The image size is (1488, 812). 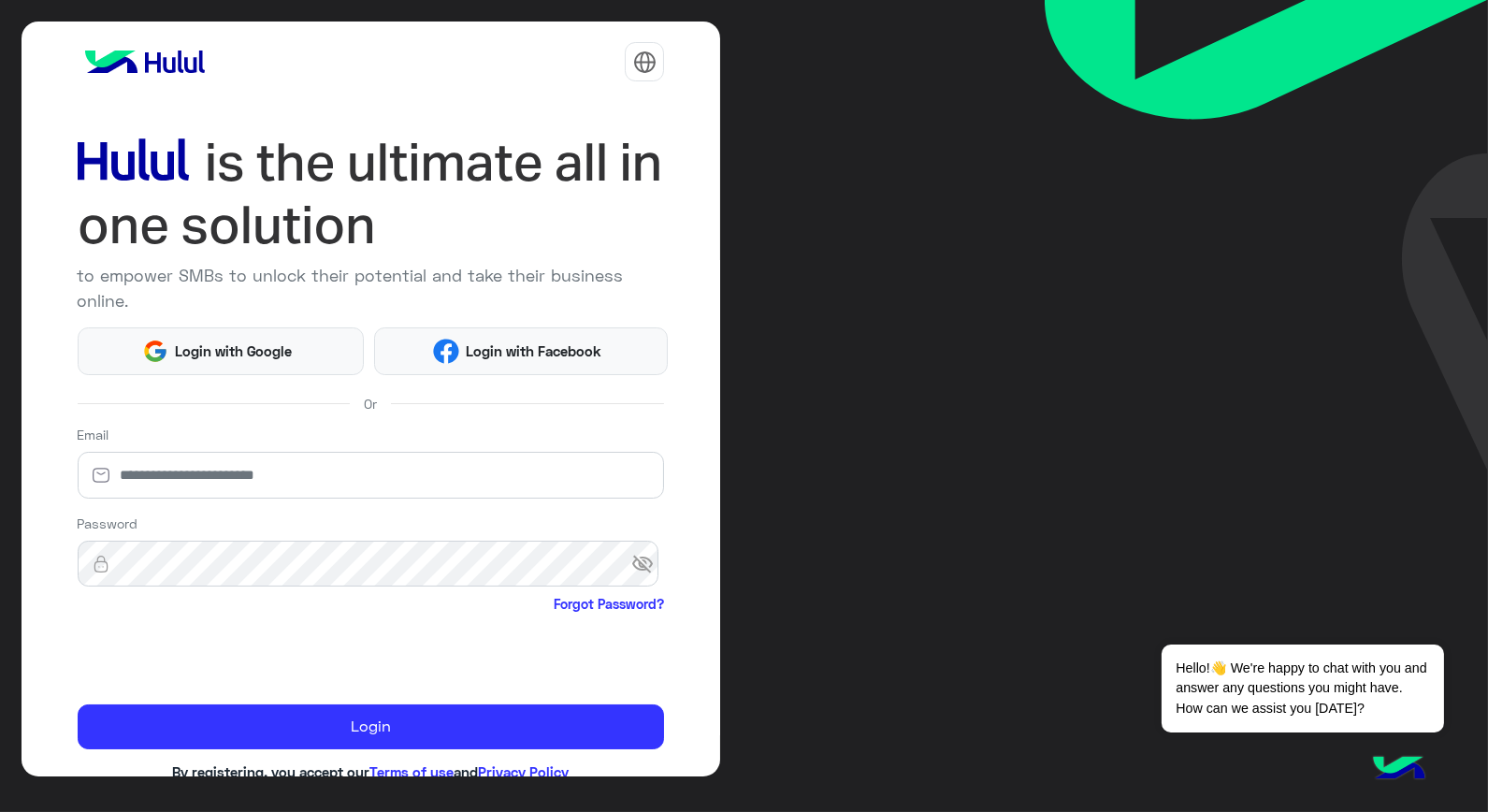 I want to click on a: Forgot Password?, so click(x=609, y=603).